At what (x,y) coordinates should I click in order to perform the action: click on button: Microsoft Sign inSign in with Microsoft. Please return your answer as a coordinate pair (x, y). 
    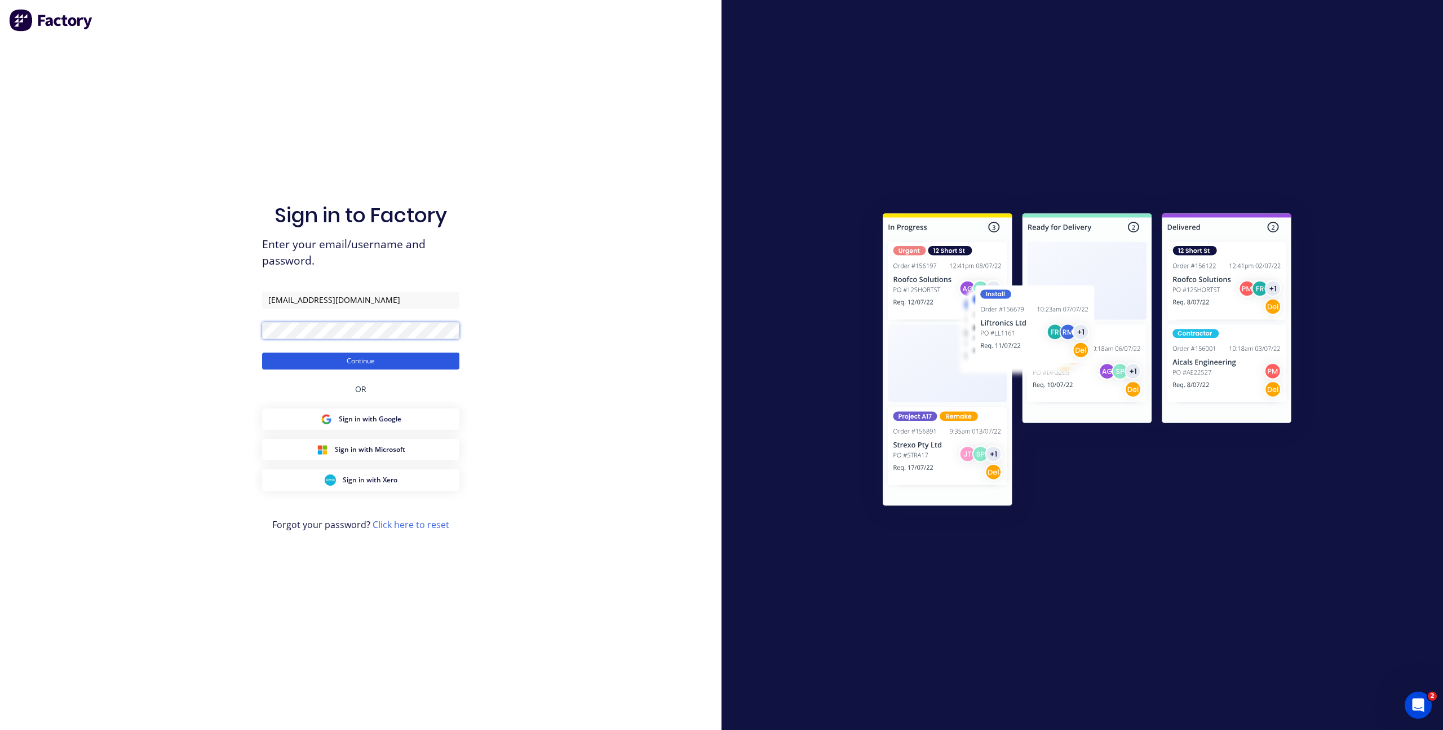
    Looking at the image, I should click on (361, 449).